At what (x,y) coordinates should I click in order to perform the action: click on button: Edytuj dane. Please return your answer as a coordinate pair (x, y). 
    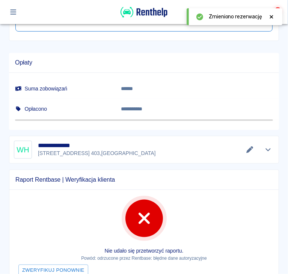
    Looking at the image, I should click on (250, 150).